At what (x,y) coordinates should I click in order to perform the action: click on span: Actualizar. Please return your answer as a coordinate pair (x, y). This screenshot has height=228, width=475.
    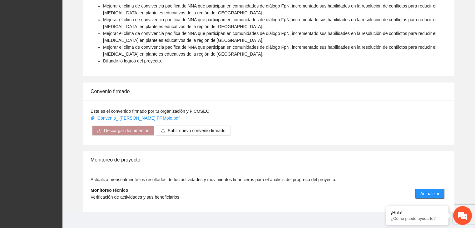
    Looking at the image, I should click on (429, 194).